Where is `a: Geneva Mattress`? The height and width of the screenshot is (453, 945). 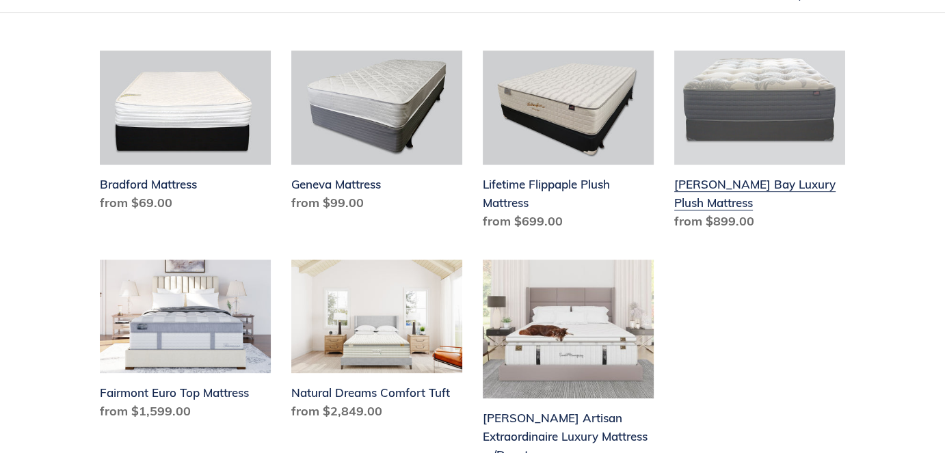 a: Geneva Mattress is located at coordinates (377, 134).